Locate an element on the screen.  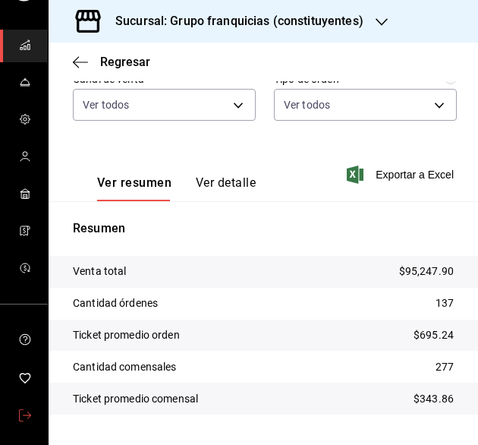
p: Venta total is located at coordinates (99, 271).